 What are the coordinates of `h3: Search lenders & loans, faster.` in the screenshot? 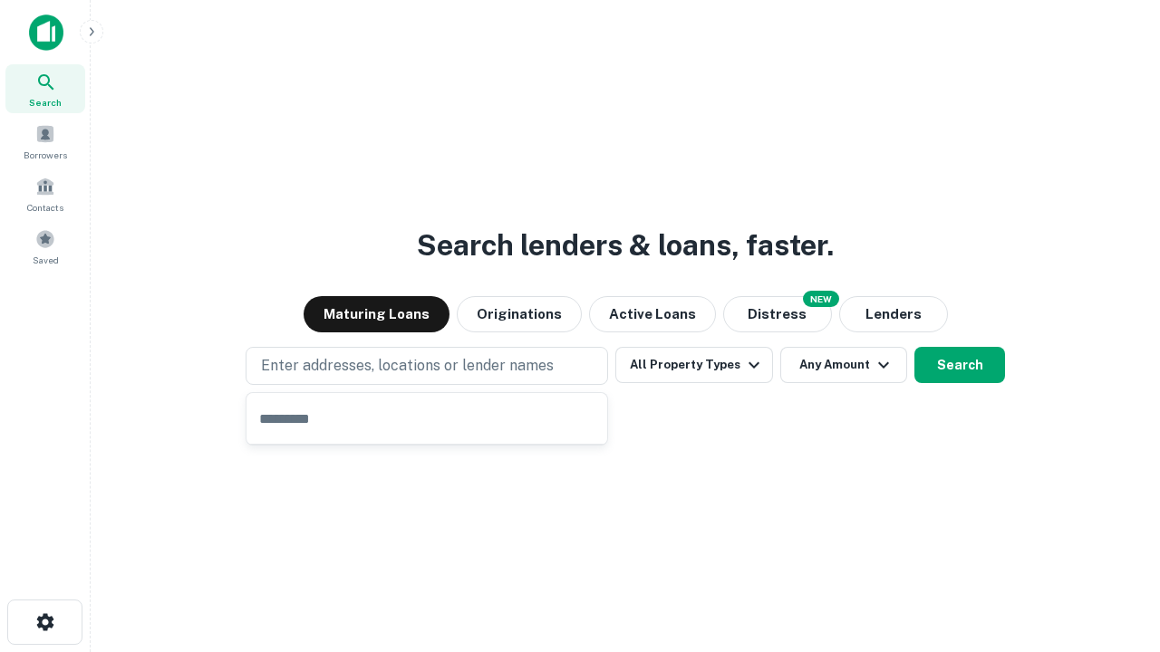 It's located at (625, 246).